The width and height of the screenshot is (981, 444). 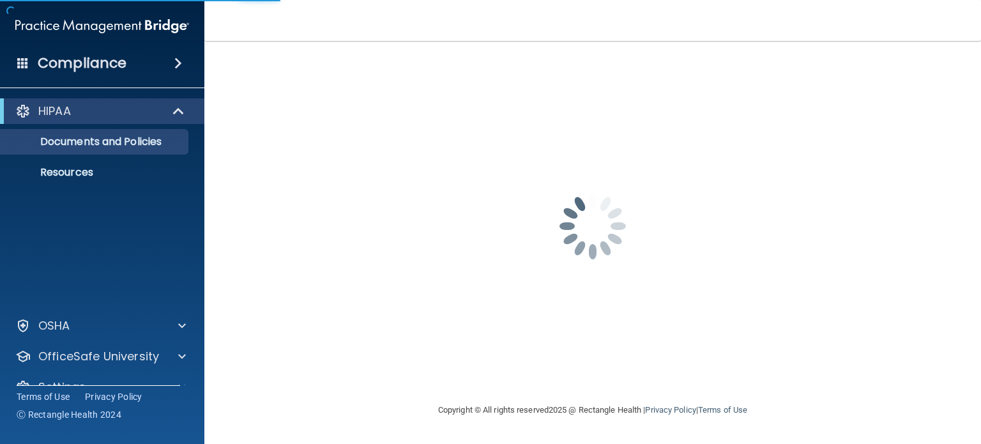 What do you see at coordinates (102, 26) in the screenshot?
I see `img: PMB logo` at bounding box center [102, 26].